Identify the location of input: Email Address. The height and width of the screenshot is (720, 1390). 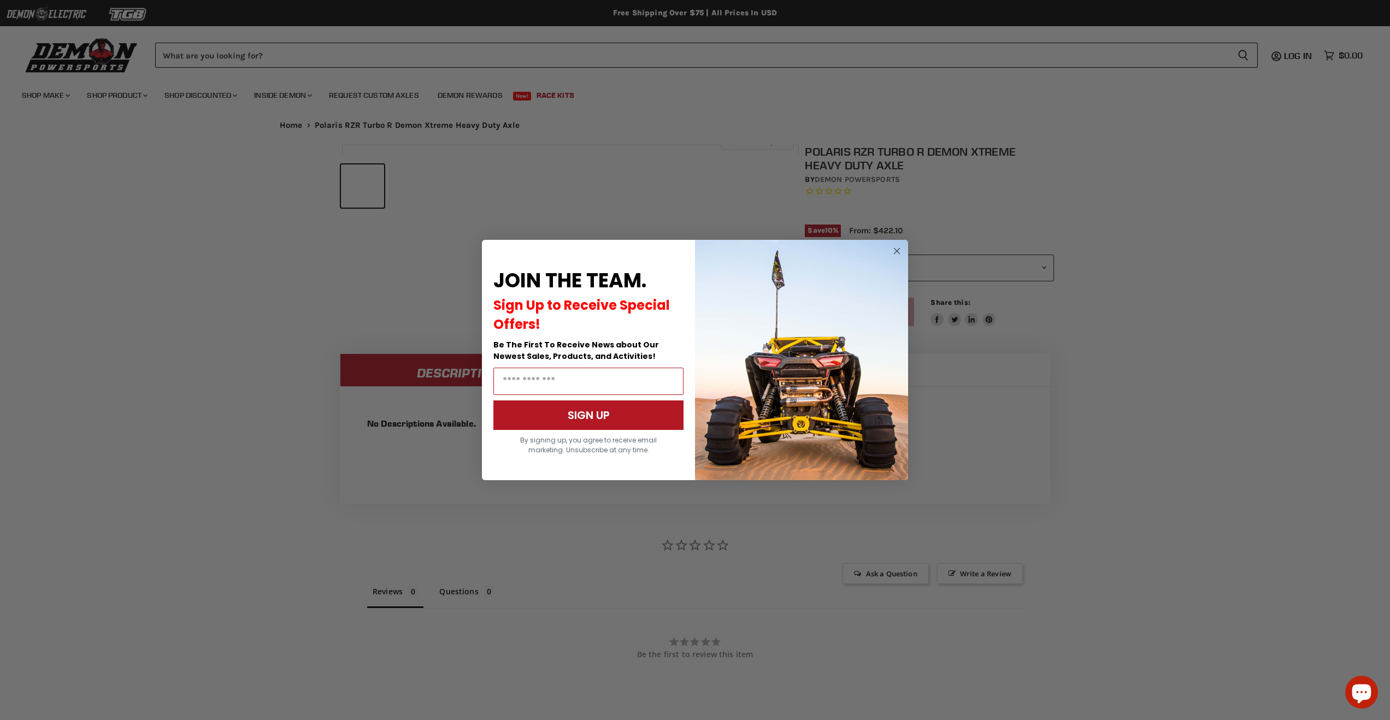
(589, 381).